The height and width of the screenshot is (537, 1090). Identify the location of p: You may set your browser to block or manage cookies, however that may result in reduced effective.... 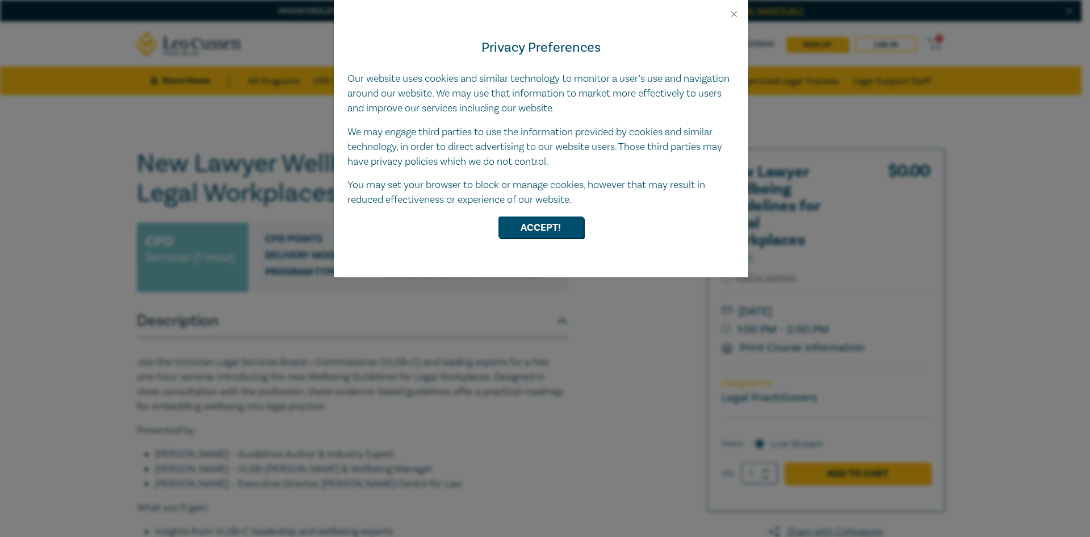
(541, 193).